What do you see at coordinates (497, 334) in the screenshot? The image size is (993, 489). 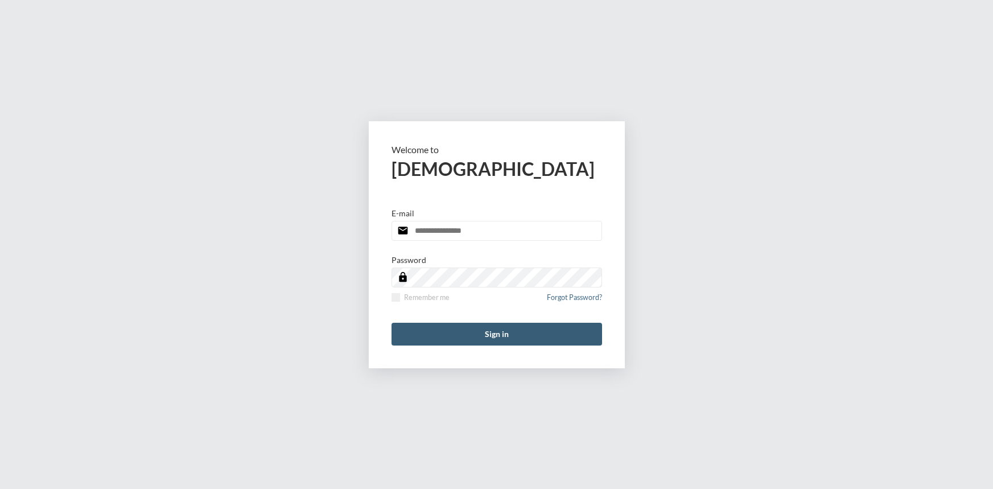 I see `button: Sign in` at bounding box center [497, 334].